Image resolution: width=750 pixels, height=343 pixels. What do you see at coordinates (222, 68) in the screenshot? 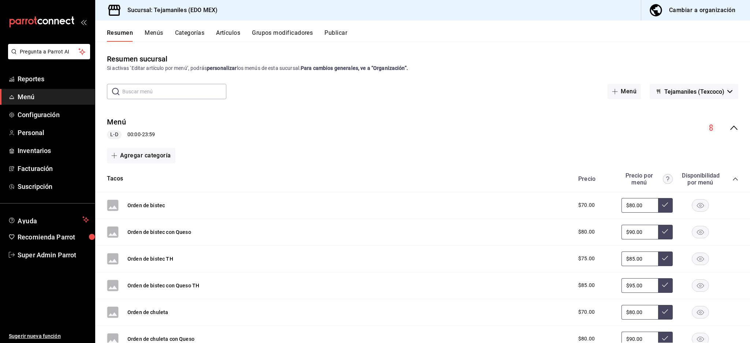
I see `strong: personalizar` at bounding box center [222, 68].